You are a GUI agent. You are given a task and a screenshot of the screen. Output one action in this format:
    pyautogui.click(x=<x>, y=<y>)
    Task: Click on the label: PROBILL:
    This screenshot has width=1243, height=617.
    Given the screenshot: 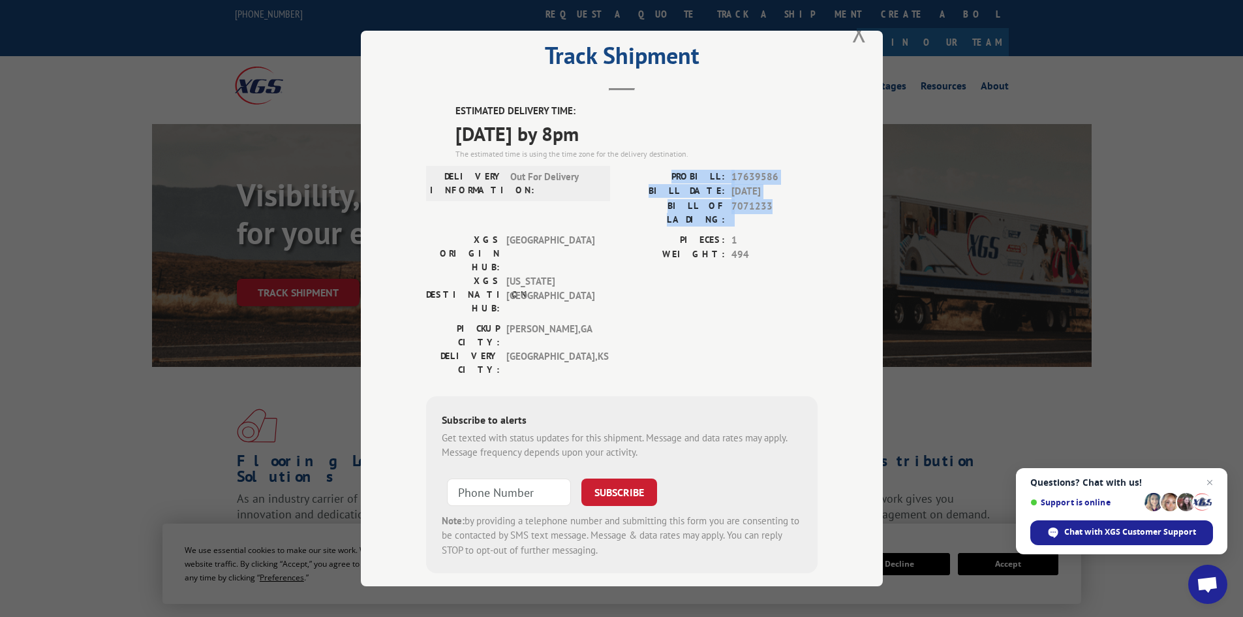 What is the action you would take?
    pyautogui.click(x=673, y=177)
    